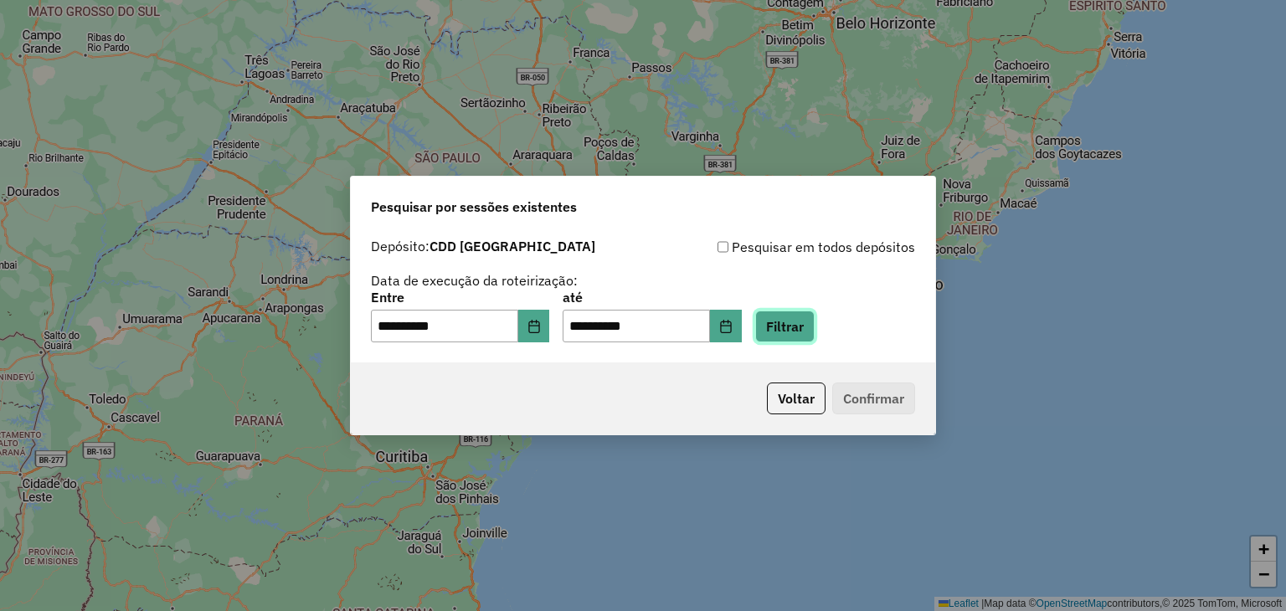 The image size is (1286, 611). What do you see at coordinates (474, 207) in the screenshot?
I see `span: Pesquisar por sessões existentes` at bounding box center [474, 207].